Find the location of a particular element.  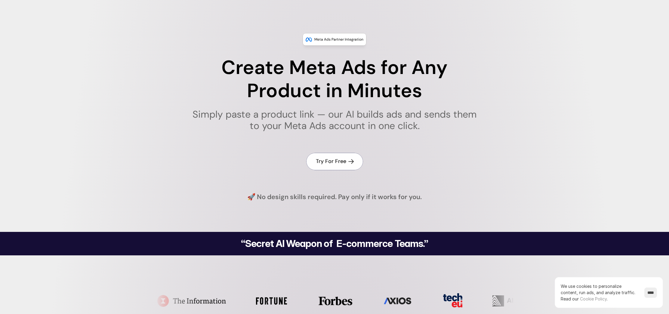

h4: 🚀 No design skills required. Pay only if it works for you. is located at coordinates (335, 197).